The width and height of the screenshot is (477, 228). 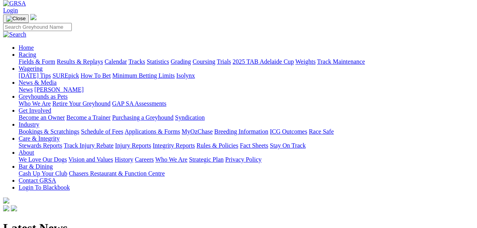 I want to click on div: Bar & Dining, so click(x=246, y=173).